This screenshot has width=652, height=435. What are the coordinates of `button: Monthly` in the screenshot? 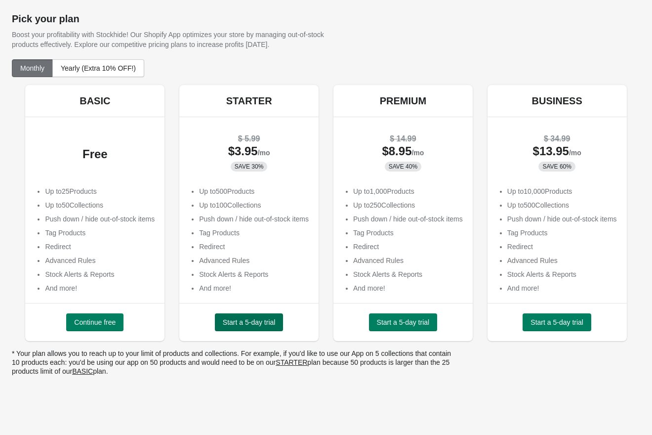 It's located at (32, 68).